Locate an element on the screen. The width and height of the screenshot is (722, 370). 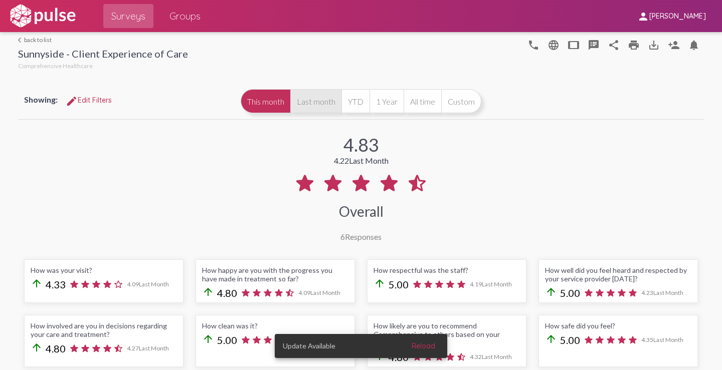
span: Reload is located at coordinates (423, 346).